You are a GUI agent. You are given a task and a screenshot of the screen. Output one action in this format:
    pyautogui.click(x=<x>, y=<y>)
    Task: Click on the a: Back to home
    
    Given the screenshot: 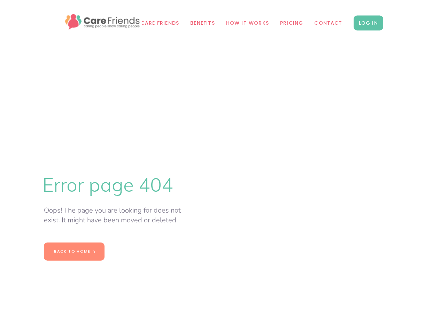 What is the action you would take?
    pyautogui.click(x=74, y=251)
    